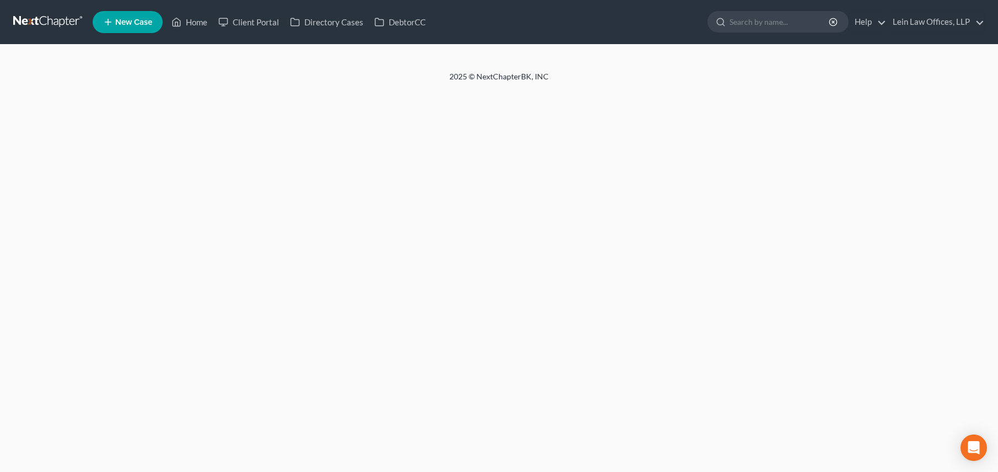 This screenshot has width=998, height=472. I want to click on div: Open Intercom Messenger, so click(974, 448).